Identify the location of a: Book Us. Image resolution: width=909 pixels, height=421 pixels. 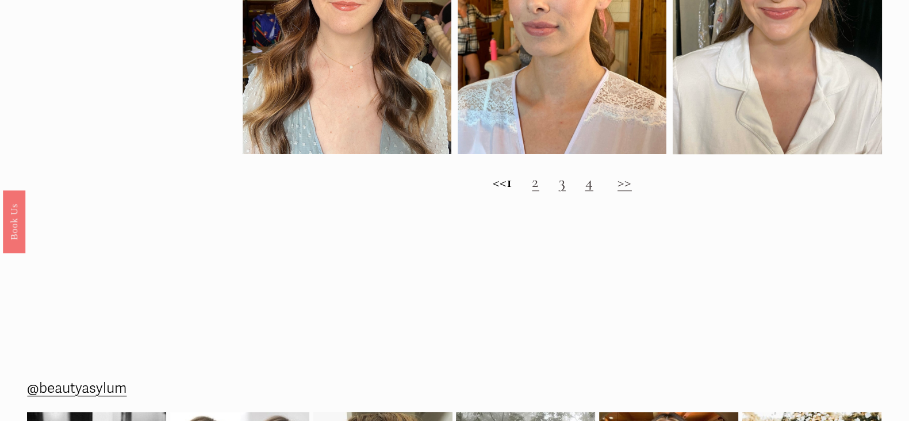
(14, 221).